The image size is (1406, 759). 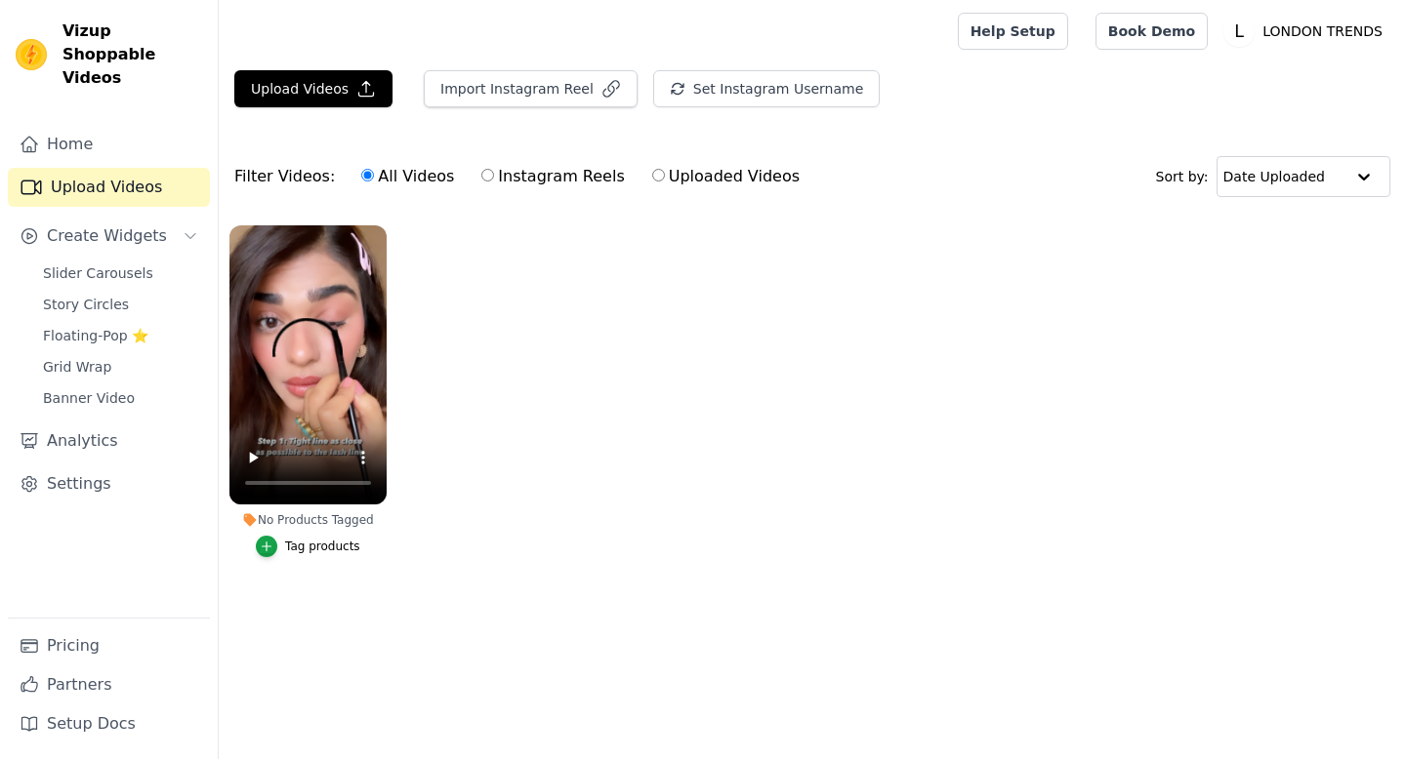 I want to click on button: L LONDON TRENDS, so click(x=1306, y=31).